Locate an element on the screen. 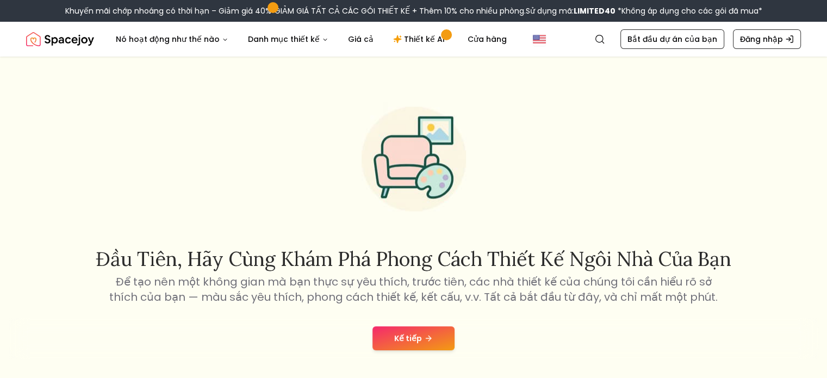 Image resolution: width=827 pixels, height=378 pixels. font: Kế tiếp is located at coordinates (408, 338).